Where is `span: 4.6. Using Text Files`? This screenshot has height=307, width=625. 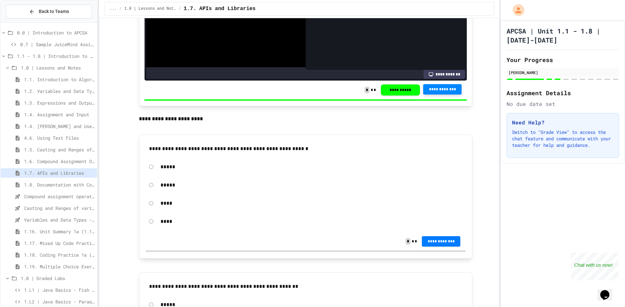
span: 4.6. Using Text Files is located at coordinates (59, 138).